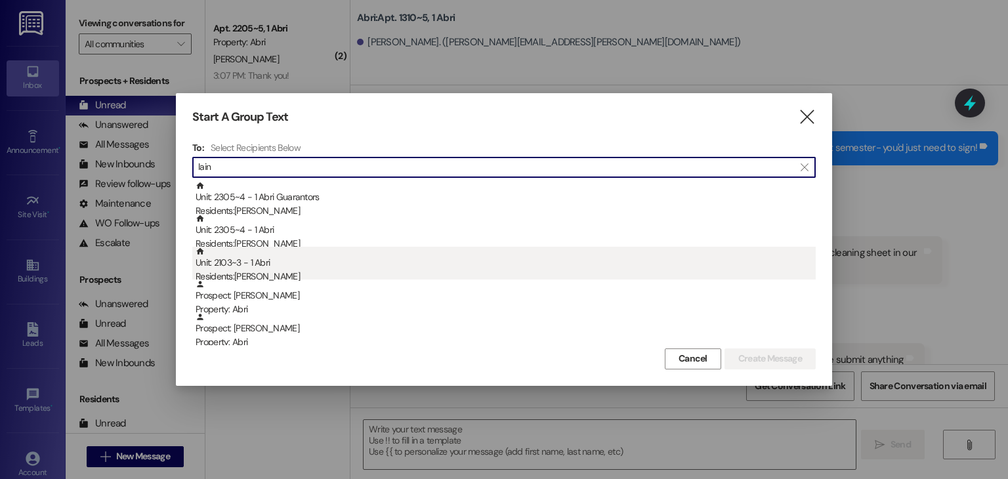 Image resolution: width=1008 pixels, height=479 pixels. Describe the element at coordinates (506, 265) in the screenshot. I see `div: Unit: 2103~3 - 1 Abri` at that location.